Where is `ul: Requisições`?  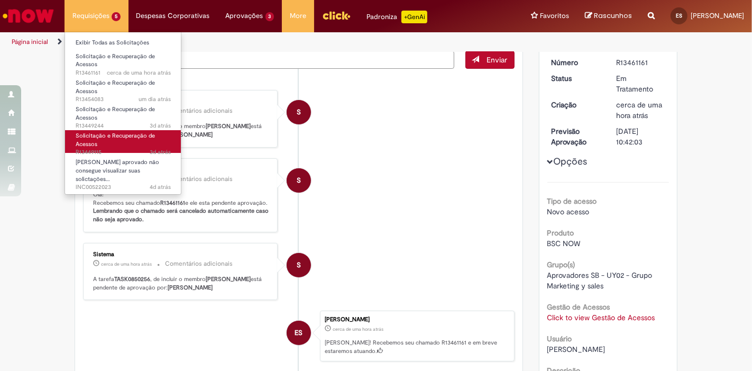 ul: Requisições is located at coordinates (123, 113).